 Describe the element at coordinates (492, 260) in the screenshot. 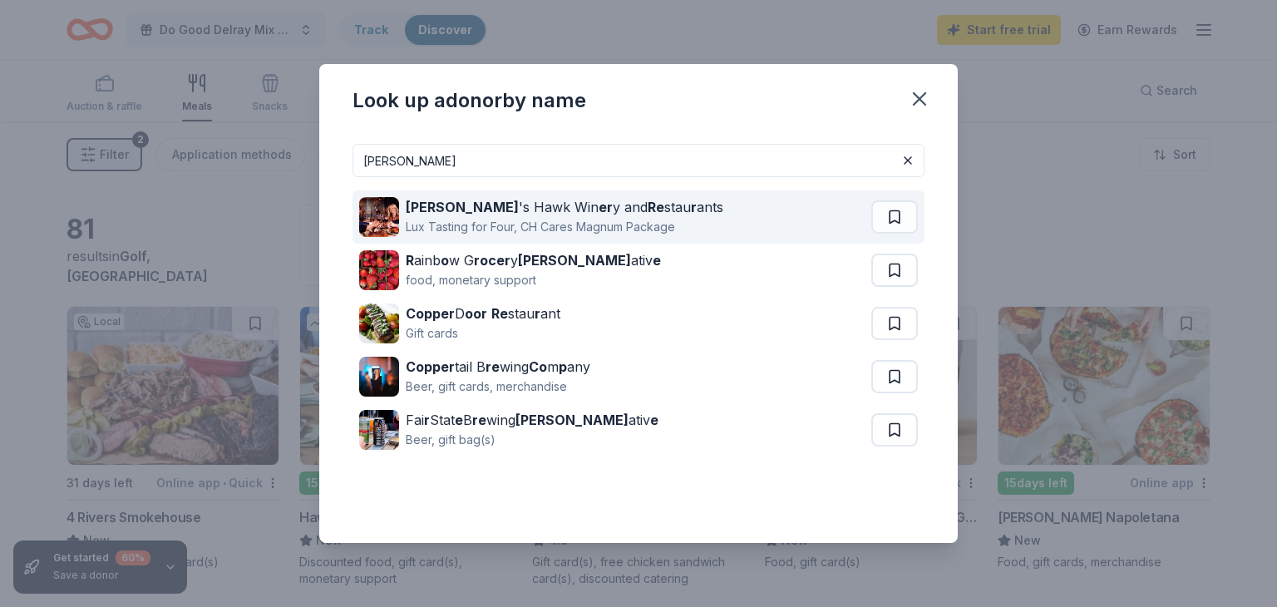

I see `strong: rocer` at that location.